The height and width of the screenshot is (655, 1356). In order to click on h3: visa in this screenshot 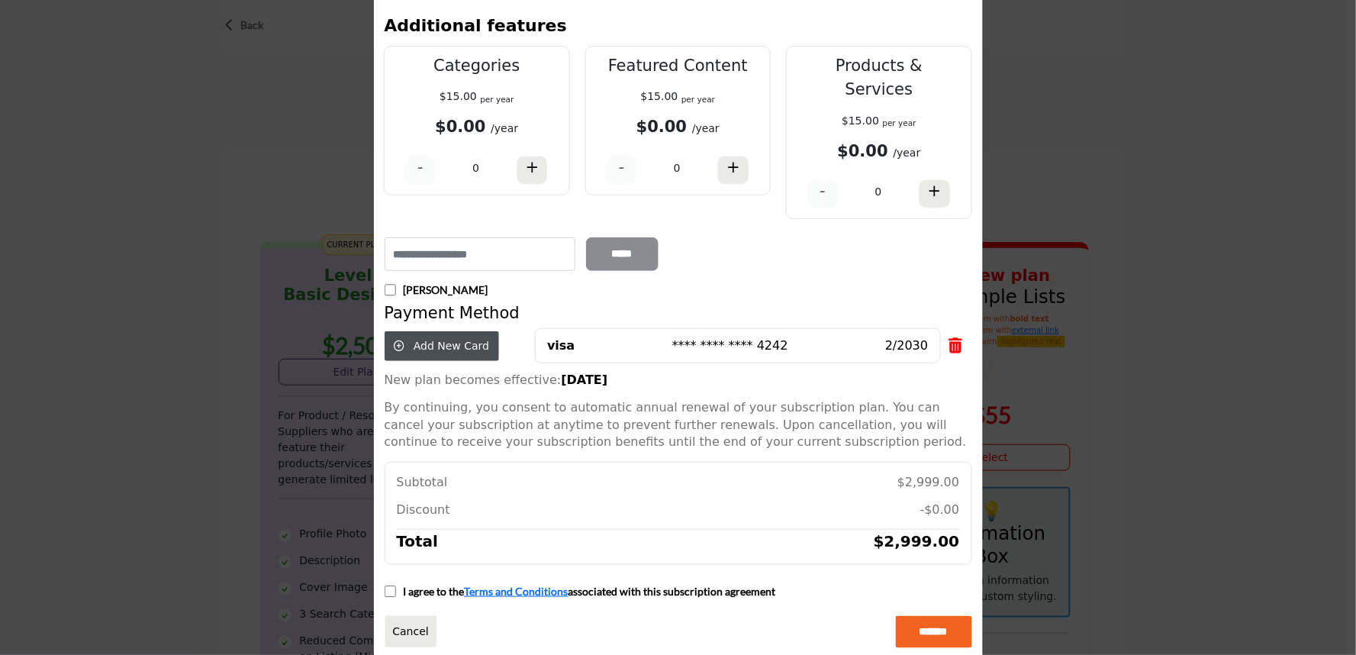, I will do `click(561, 346)`.